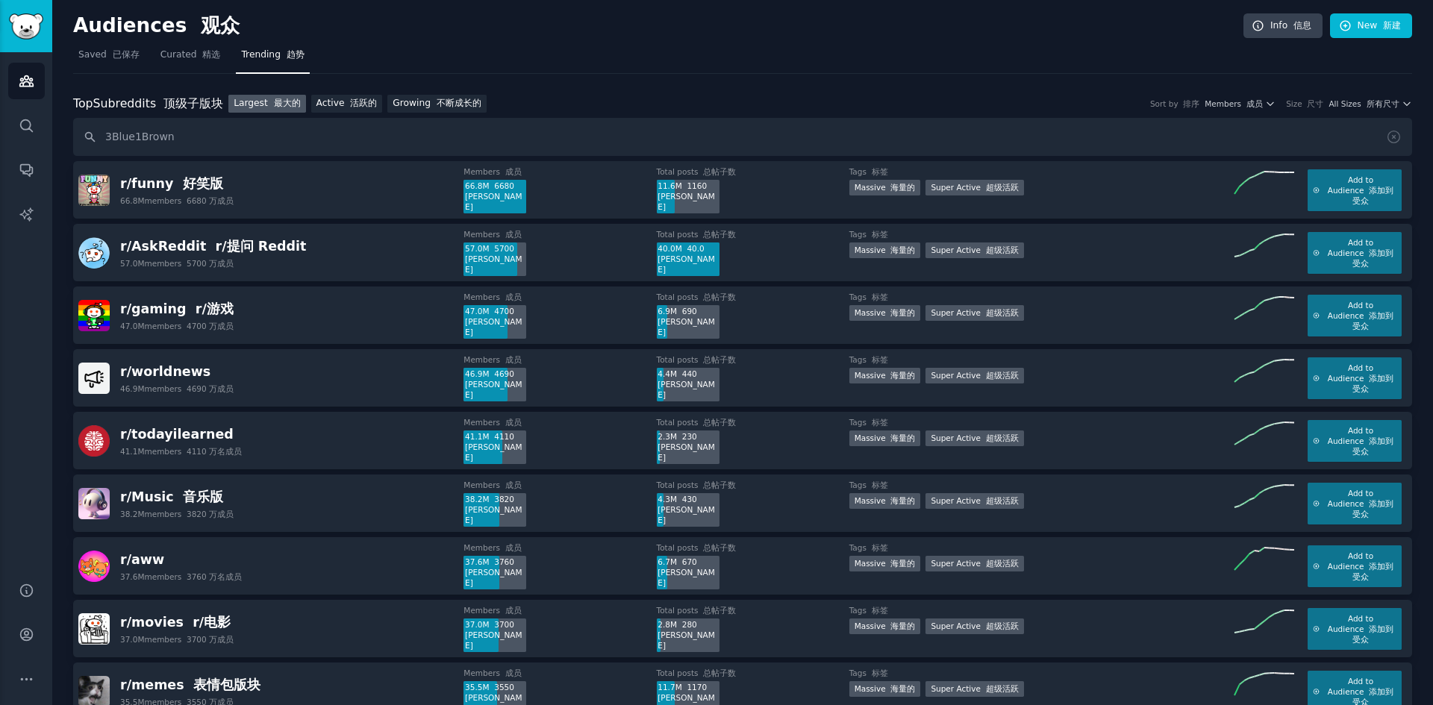 This screenshot has height=705, width=1433. What do you see at coordinates (1302, 25) in the screenshot?
I see `font: 信息` at bounding box center [1302, 25].